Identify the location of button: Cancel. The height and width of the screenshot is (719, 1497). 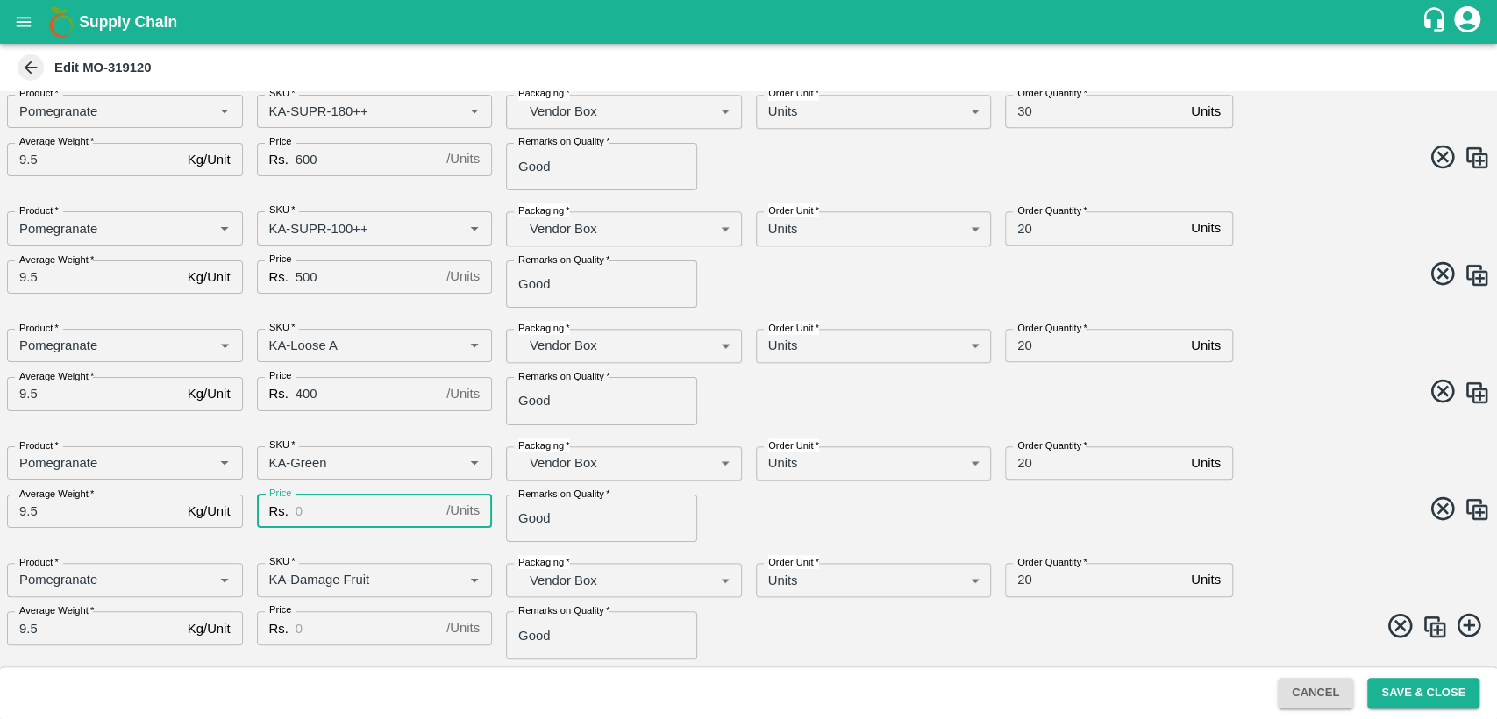
(1315, 693).